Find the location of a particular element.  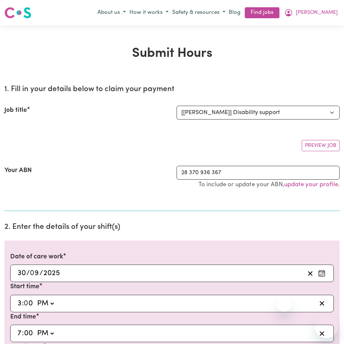

label: End time is located at coordinates (23, 317).